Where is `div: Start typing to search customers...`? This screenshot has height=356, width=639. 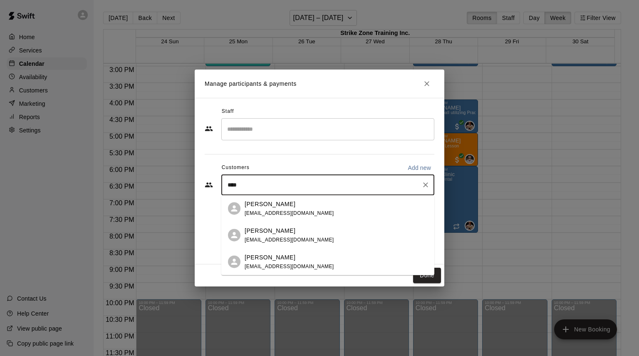 div: Start typing to search customers... is located at coordinates (328, 185).